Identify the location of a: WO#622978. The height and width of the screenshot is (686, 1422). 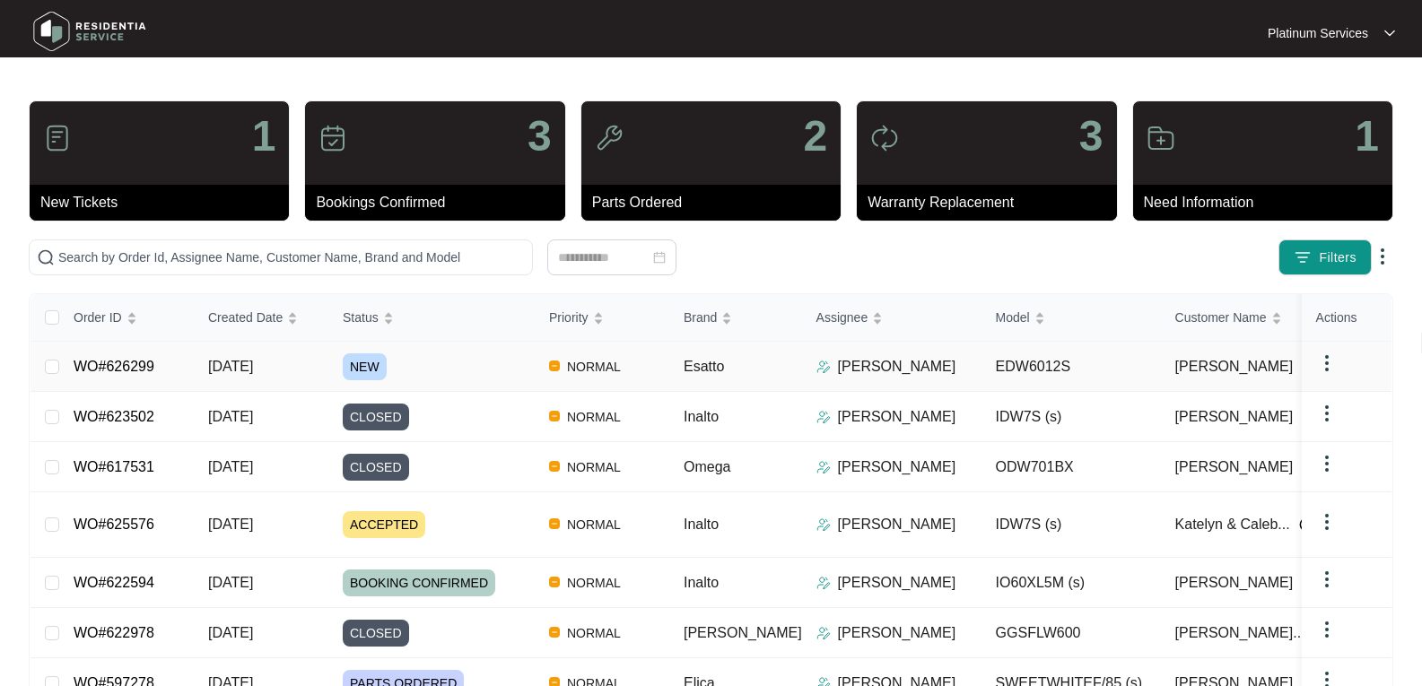
(114, 632).